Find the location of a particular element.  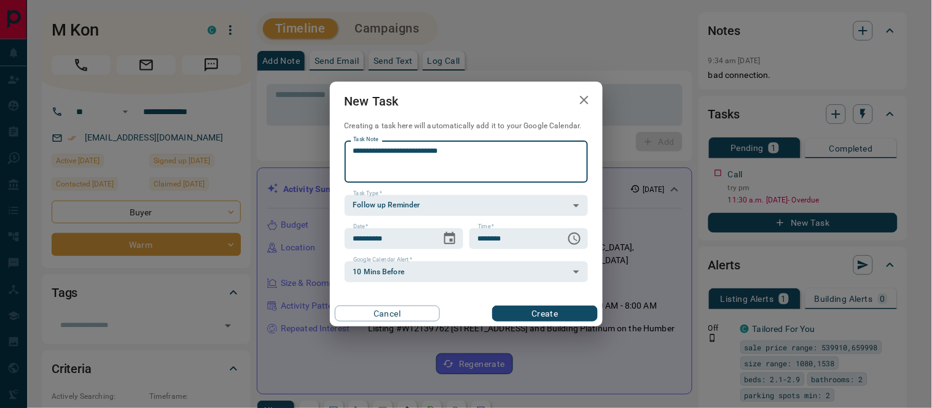

label: Time is located at coordinates (486, 227).